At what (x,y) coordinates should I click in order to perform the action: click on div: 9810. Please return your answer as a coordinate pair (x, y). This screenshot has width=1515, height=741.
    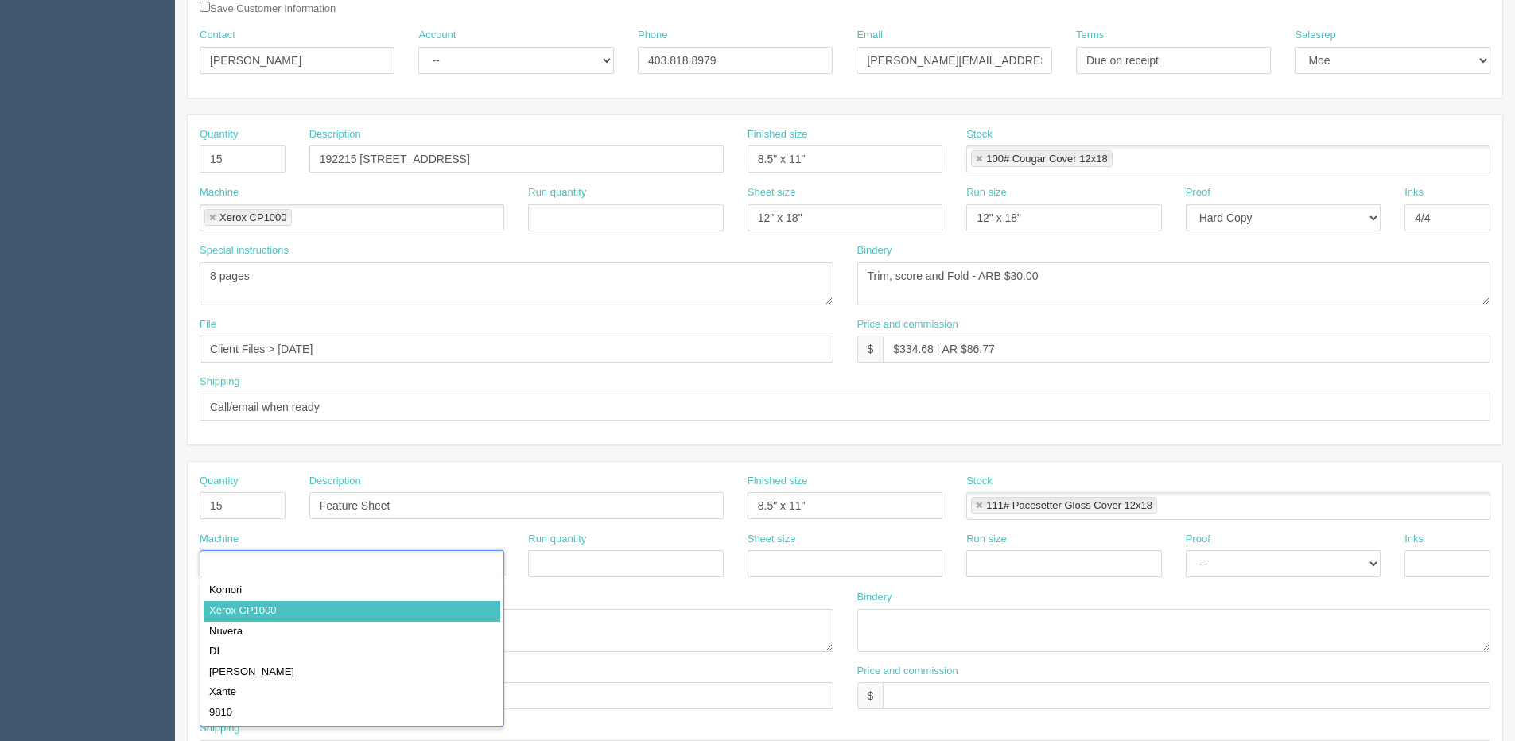
    Looking at the image, I should click on (352, 713).